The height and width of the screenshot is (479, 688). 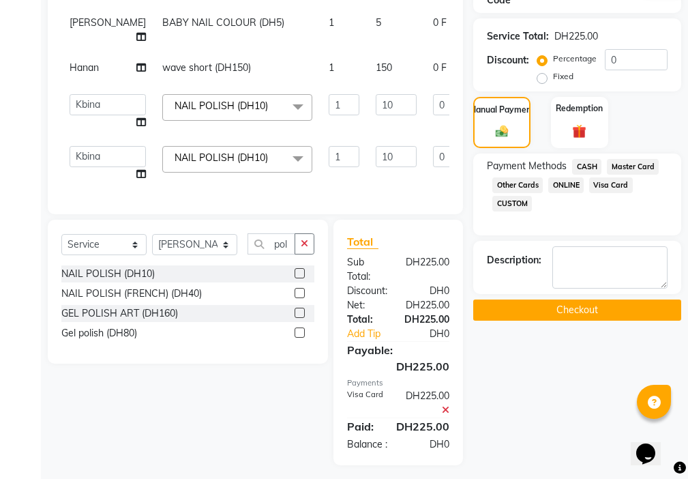 I want to click on input: Search or Scan, so click(x=272, y=244).